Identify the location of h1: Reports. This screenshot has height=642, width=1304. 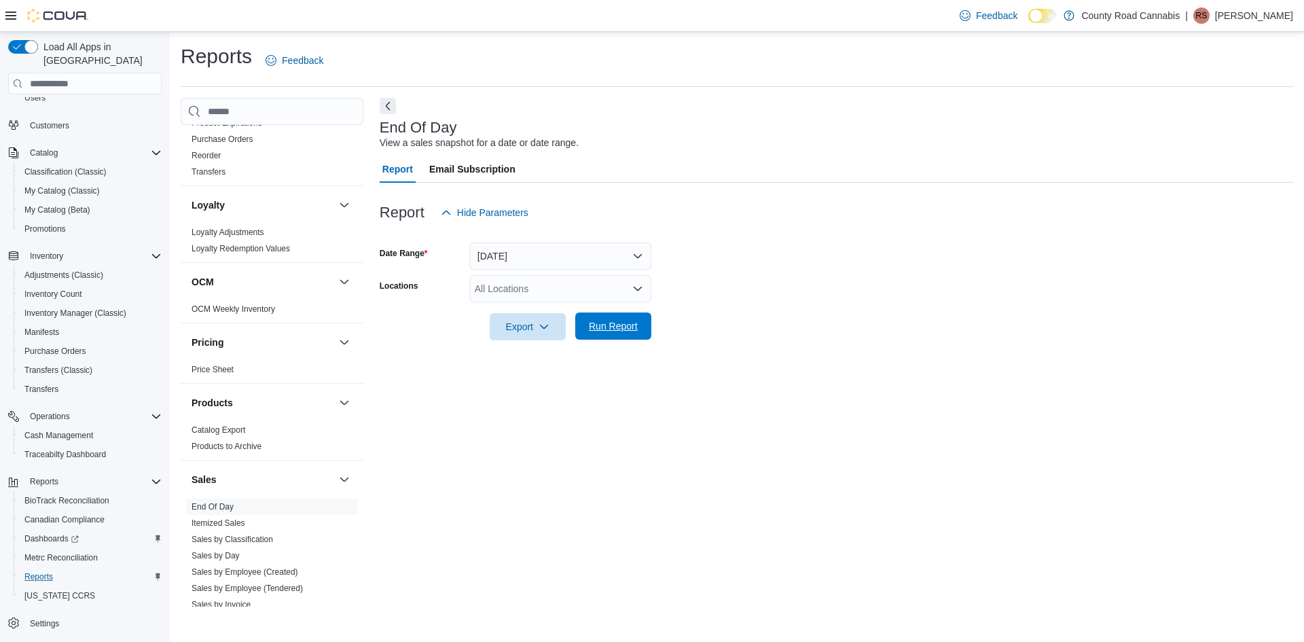
(216, 56).